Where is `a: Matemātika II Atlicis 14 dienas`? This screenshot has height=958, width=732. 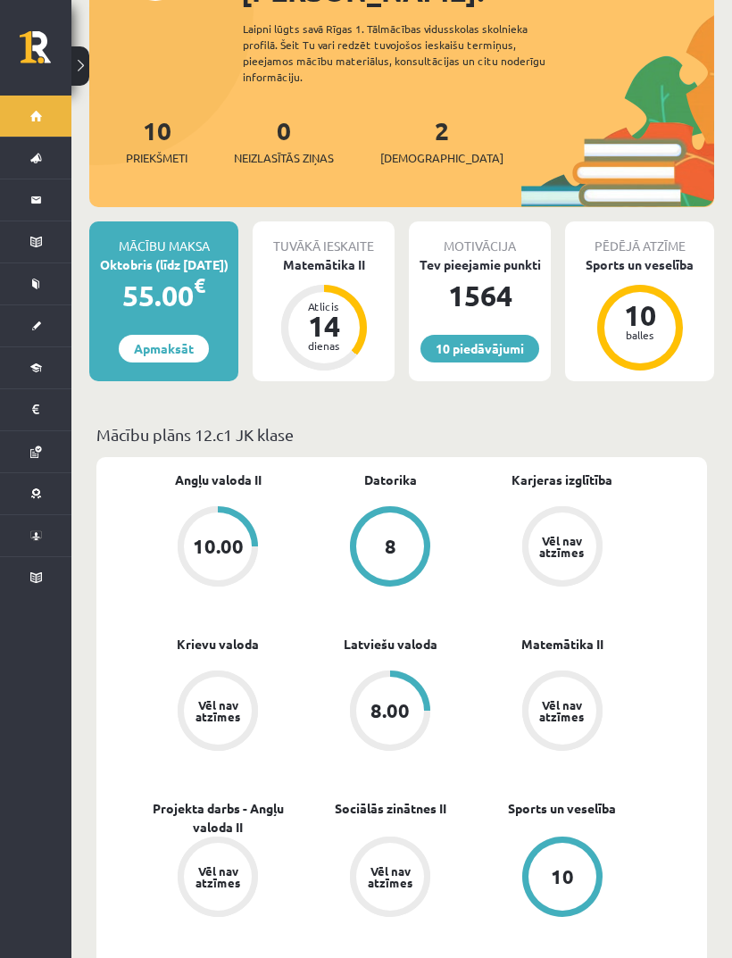
a: Matemātika II Atlicis 14 dienas is located at coordinates (323, 314).